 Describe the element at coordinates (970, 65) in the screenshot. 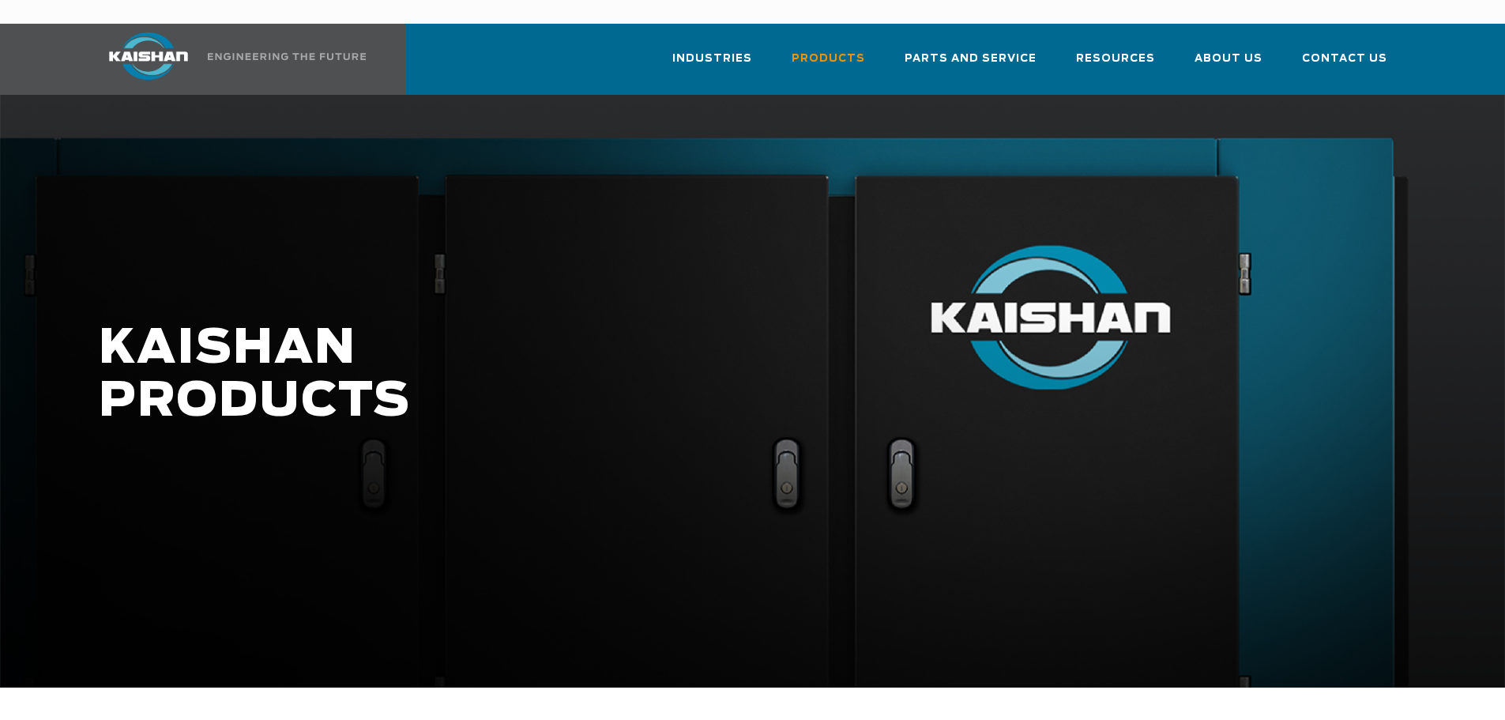

I see `a: Parts and Service` at that location.